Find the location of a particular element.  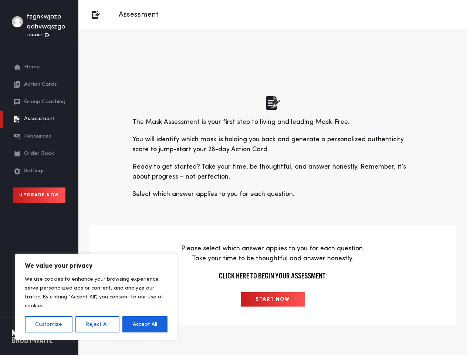

span: Order Book is located at coordinates (39, 154).